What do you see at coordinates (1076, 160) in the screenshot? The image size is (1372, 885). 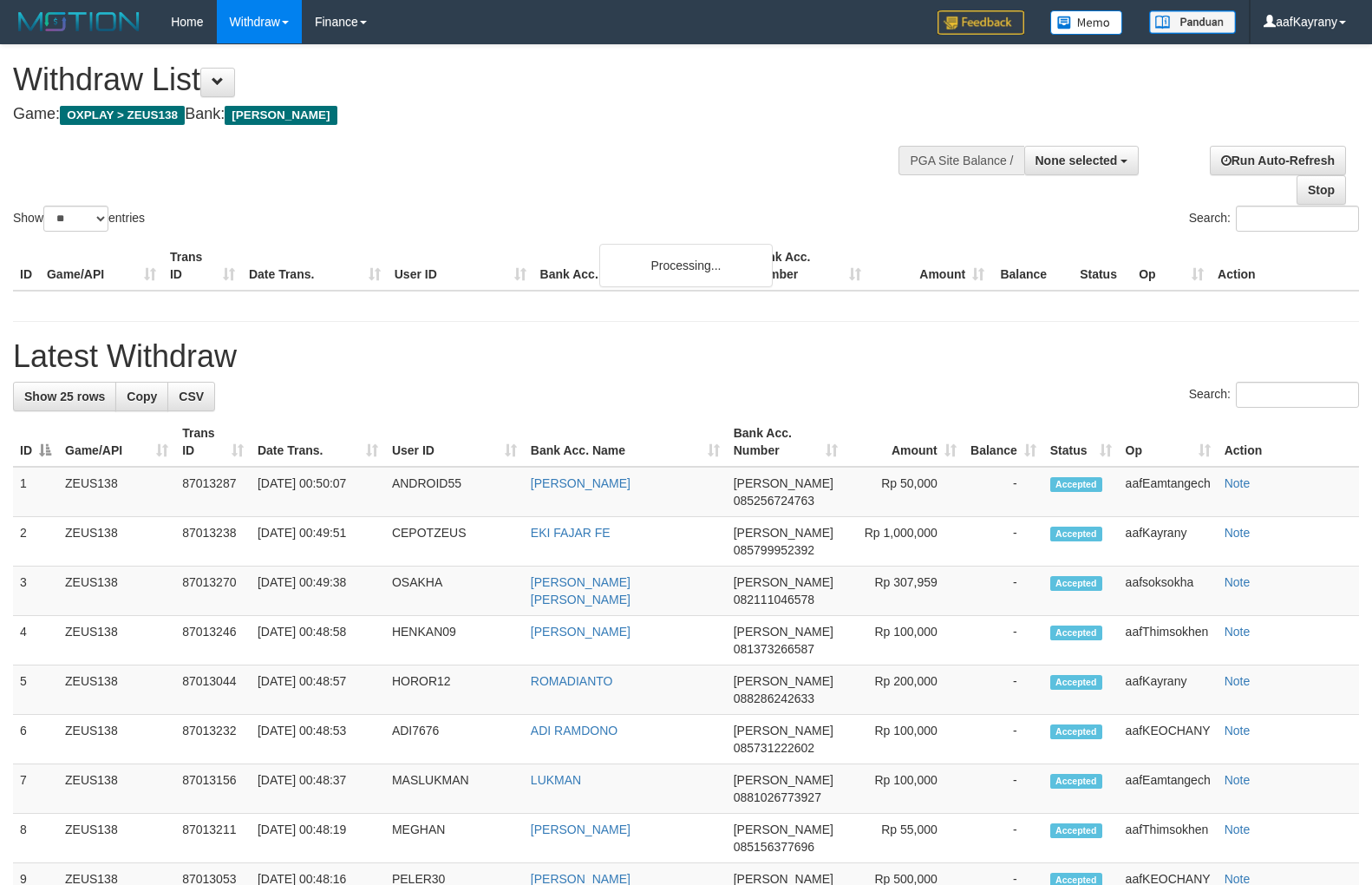 I see `span: None selected` at bounding box center [1076, 160].